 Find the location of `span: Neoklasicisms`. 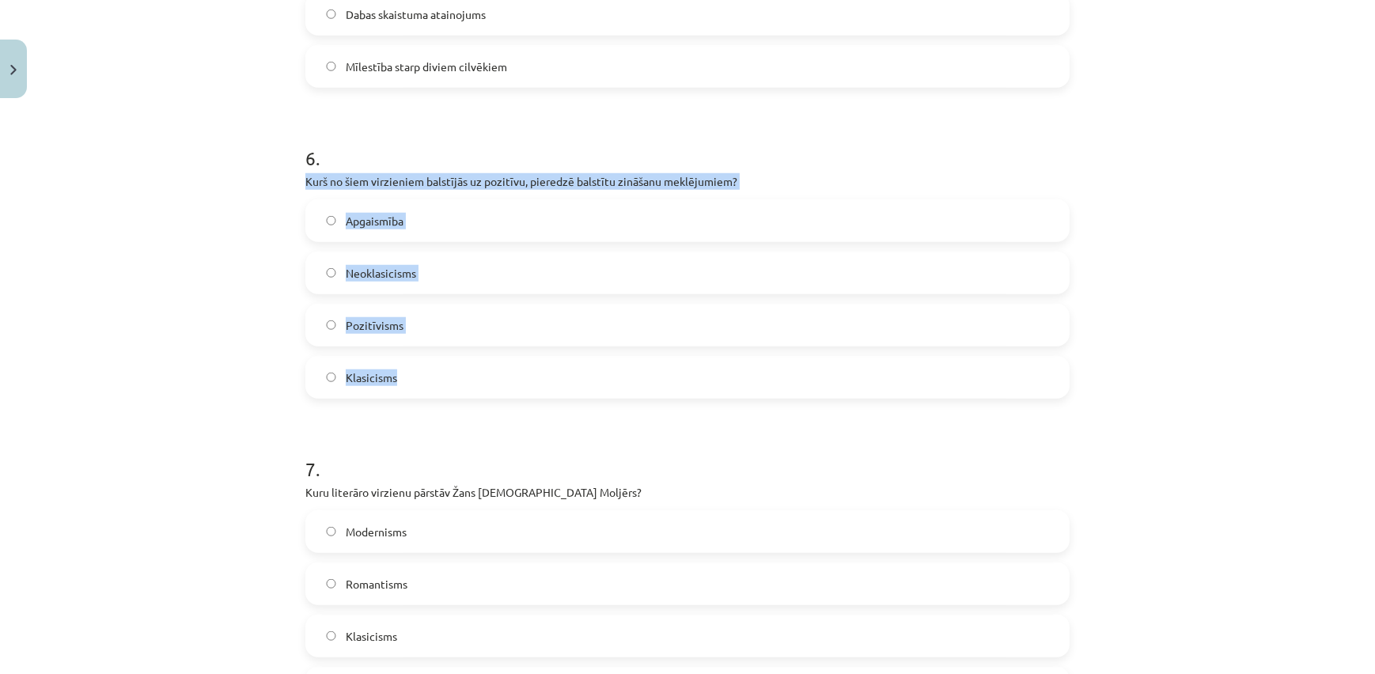

span: Neoklasicisms is located at coordinates (381, 273).